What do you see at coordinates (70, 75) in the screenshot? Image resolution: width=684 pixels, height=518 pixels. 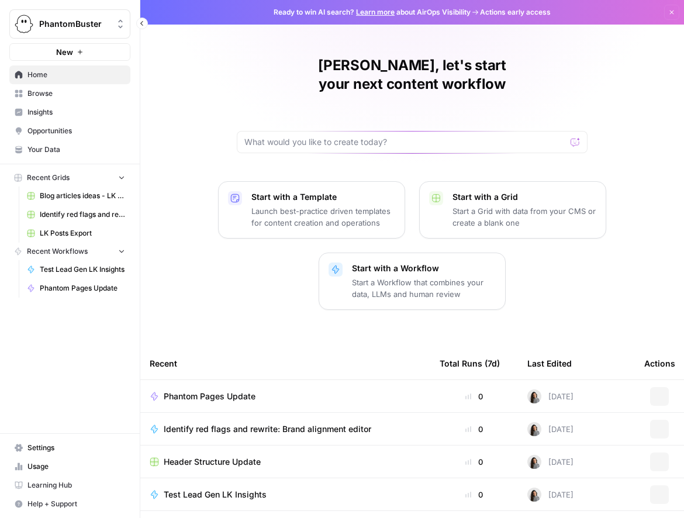 I see `a: Home` at bounding box center [70, 75].